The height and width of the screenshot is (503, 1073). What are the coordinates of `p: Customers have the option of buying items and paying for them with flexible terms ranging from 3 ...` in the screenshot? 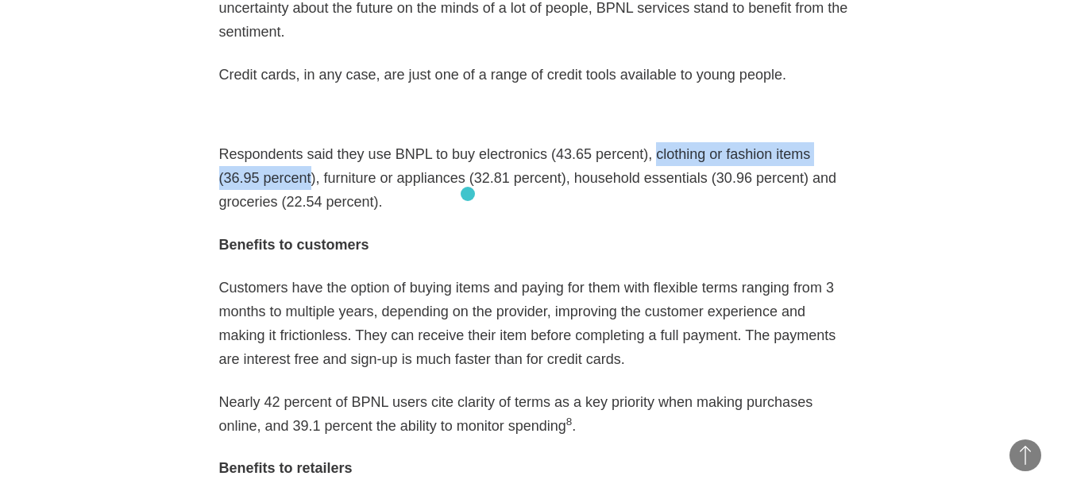 It's located at (537, 323).